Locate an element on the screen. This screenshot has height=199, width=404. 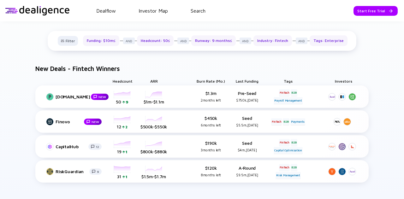
div: Investors is located at coordinates (344, 81).